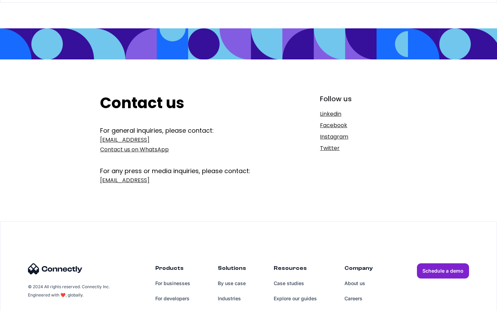  What do you see at coordinates (173, 283) in the screenshot?
I see `a: For businesses` at bounding box center [173, 283].